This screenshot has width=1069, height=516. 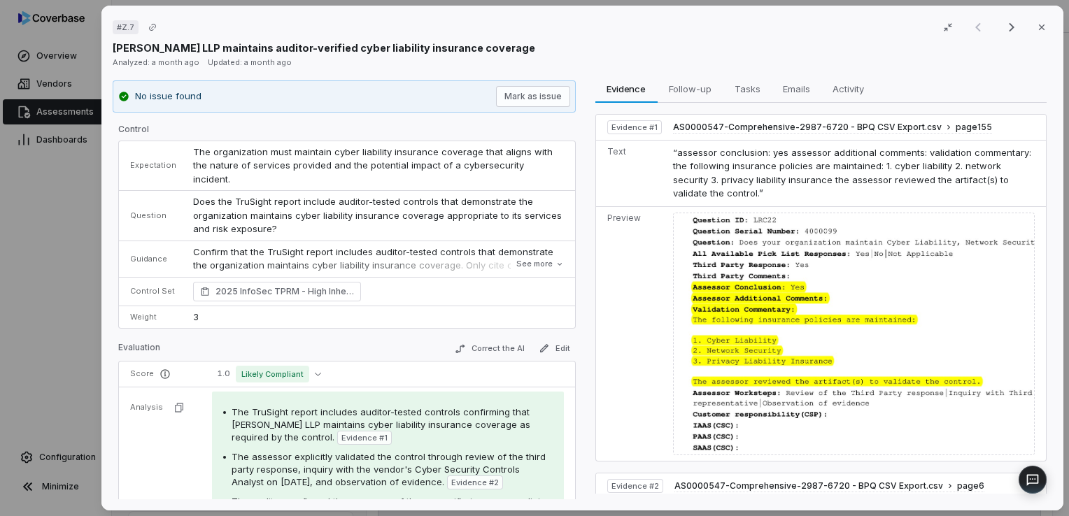 I want to click on button: Copy link, so click(x=153, y=27).